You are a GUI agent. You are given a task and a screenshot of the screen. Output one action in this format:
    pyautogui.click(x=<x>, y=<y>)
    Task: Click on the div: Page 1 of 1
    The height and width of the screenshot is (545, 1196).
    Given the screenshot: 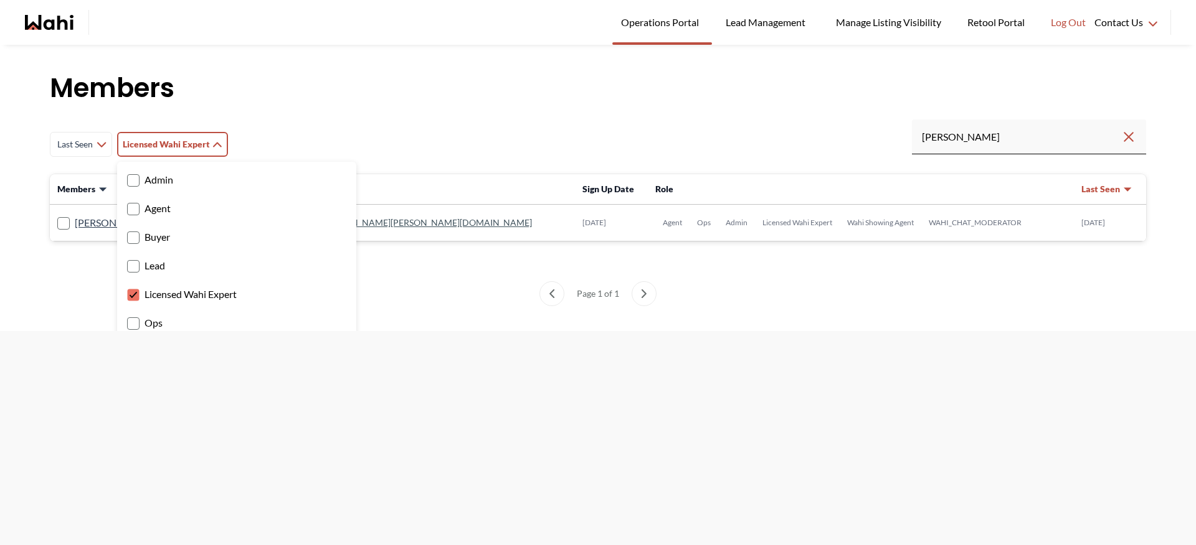 What is the action you would take?
    pyautogui.click(x=598, y=294)
    